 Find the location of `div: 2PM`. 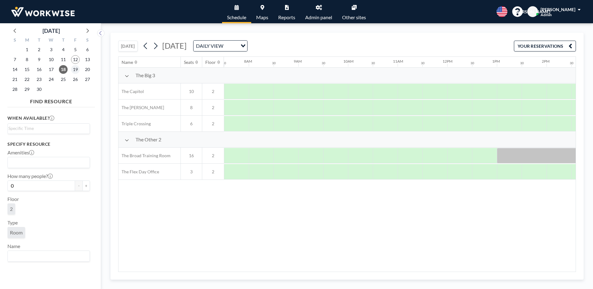

div: 2PM is located at coordinates (546, 61).